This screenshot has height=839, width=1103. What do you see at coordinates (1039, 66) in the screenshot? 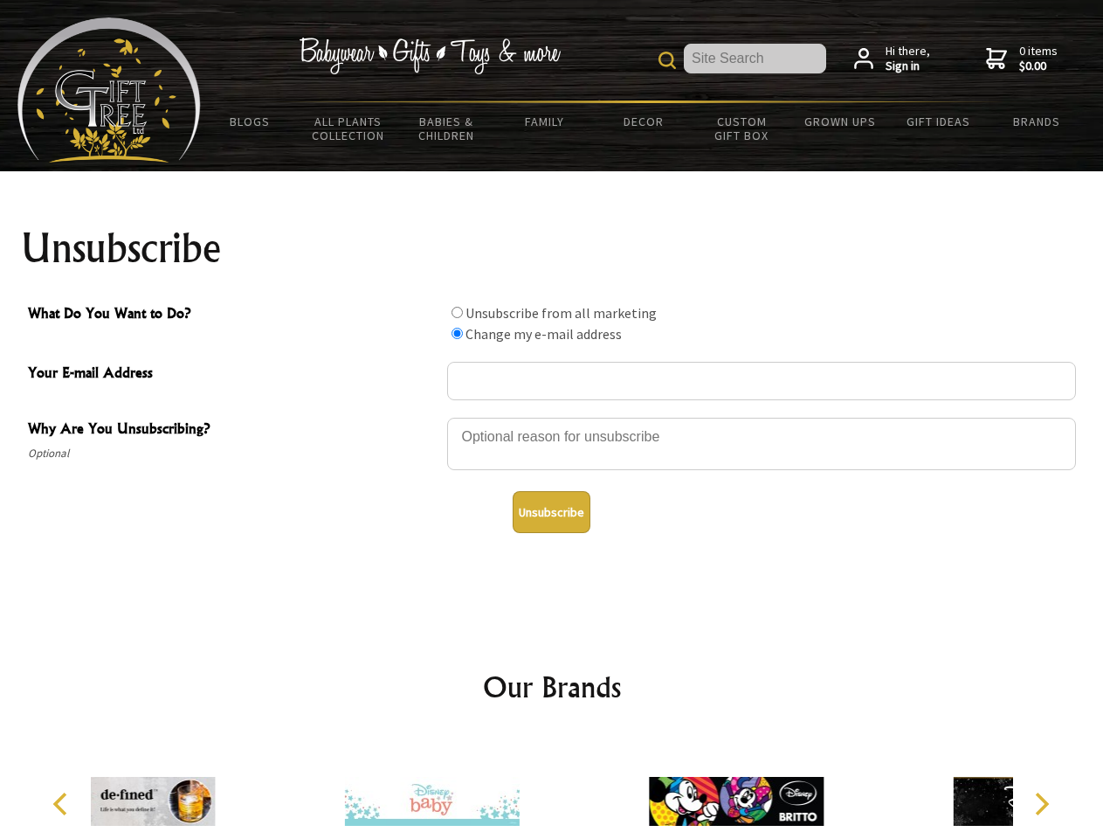
I see `strong: $0.00` at bounding box center [1039, 66].